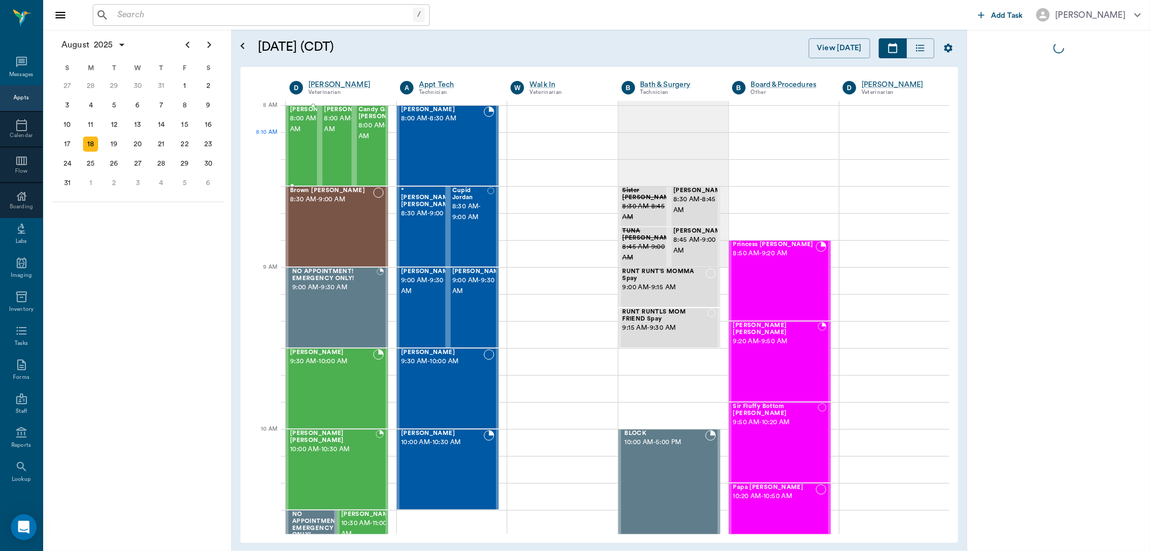 The image size is (1150, 551). What do you see at coordinates (332, 361) in the screenshot?
I see `span: 9:30 AM - 10:00 AM` at bounding box center [332, 361].